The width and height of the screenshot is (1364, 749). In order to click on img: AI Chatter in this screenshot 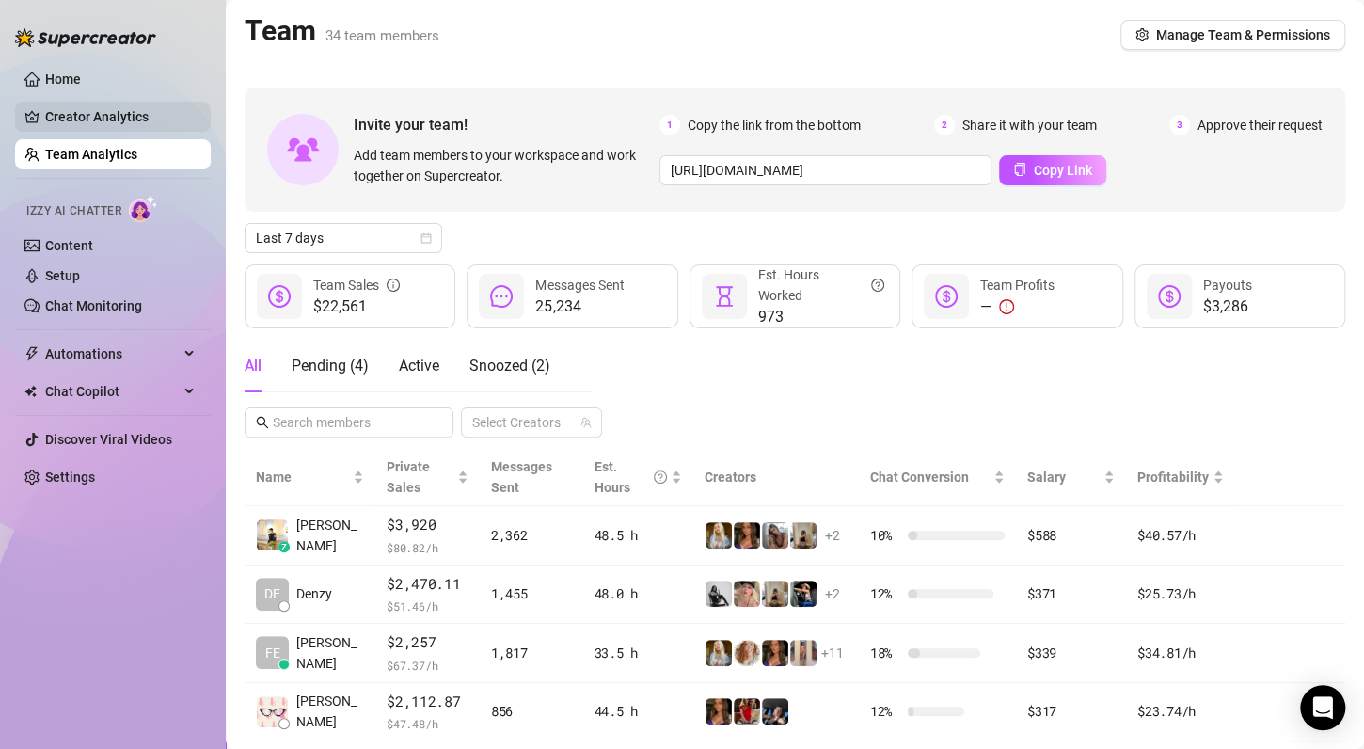, I will do `click(143, 208)`.